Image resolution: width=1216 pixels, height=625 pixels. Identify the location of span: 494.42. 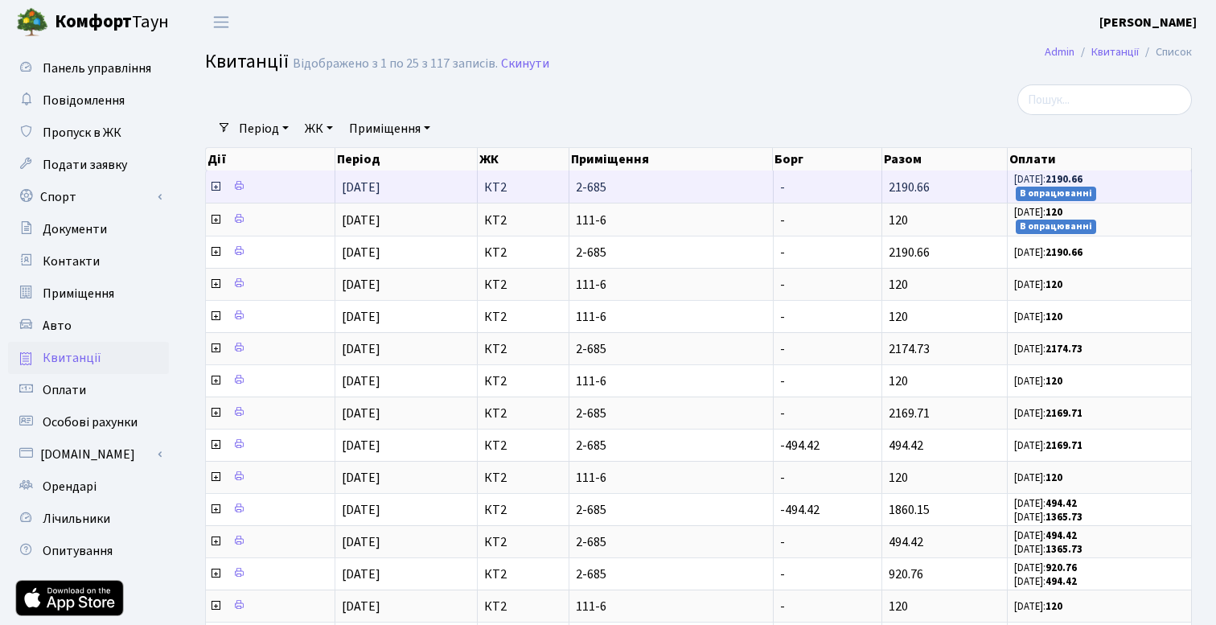
(906, 542).